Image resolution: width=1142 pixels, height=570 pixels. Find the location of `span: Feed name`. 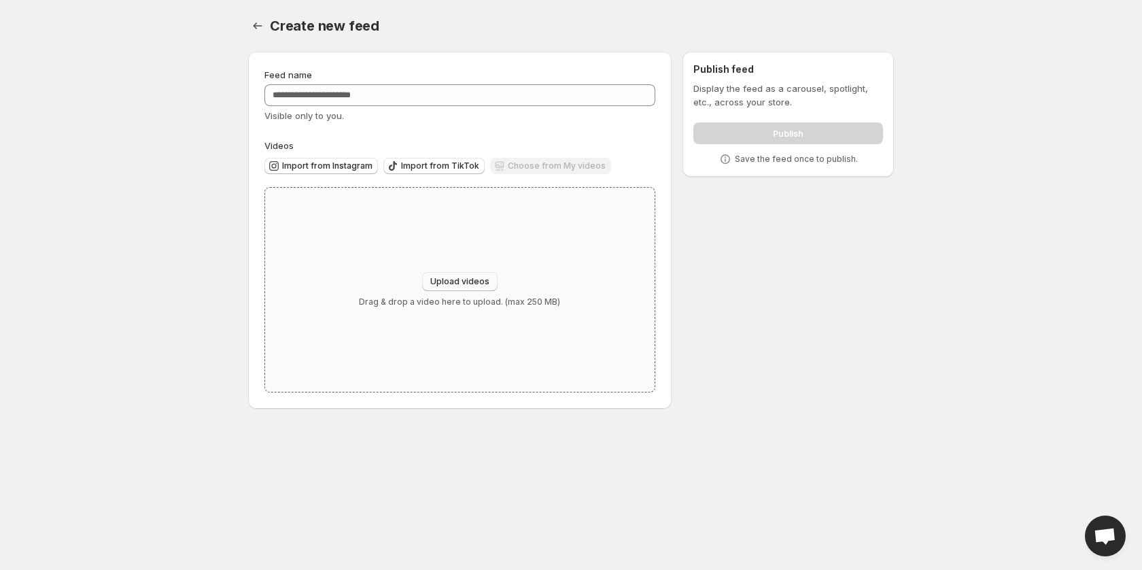

span: Feed name is located at coordinates (288, 75).